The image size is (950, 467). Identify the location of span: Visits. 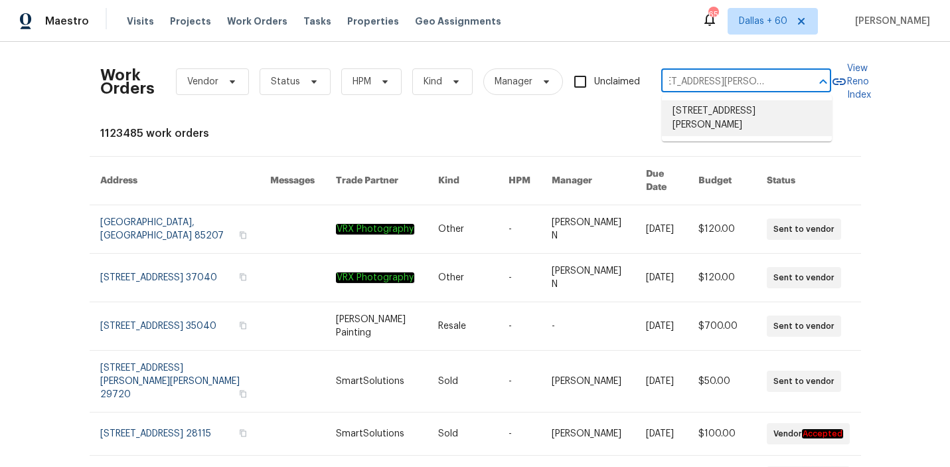
(140, 21).